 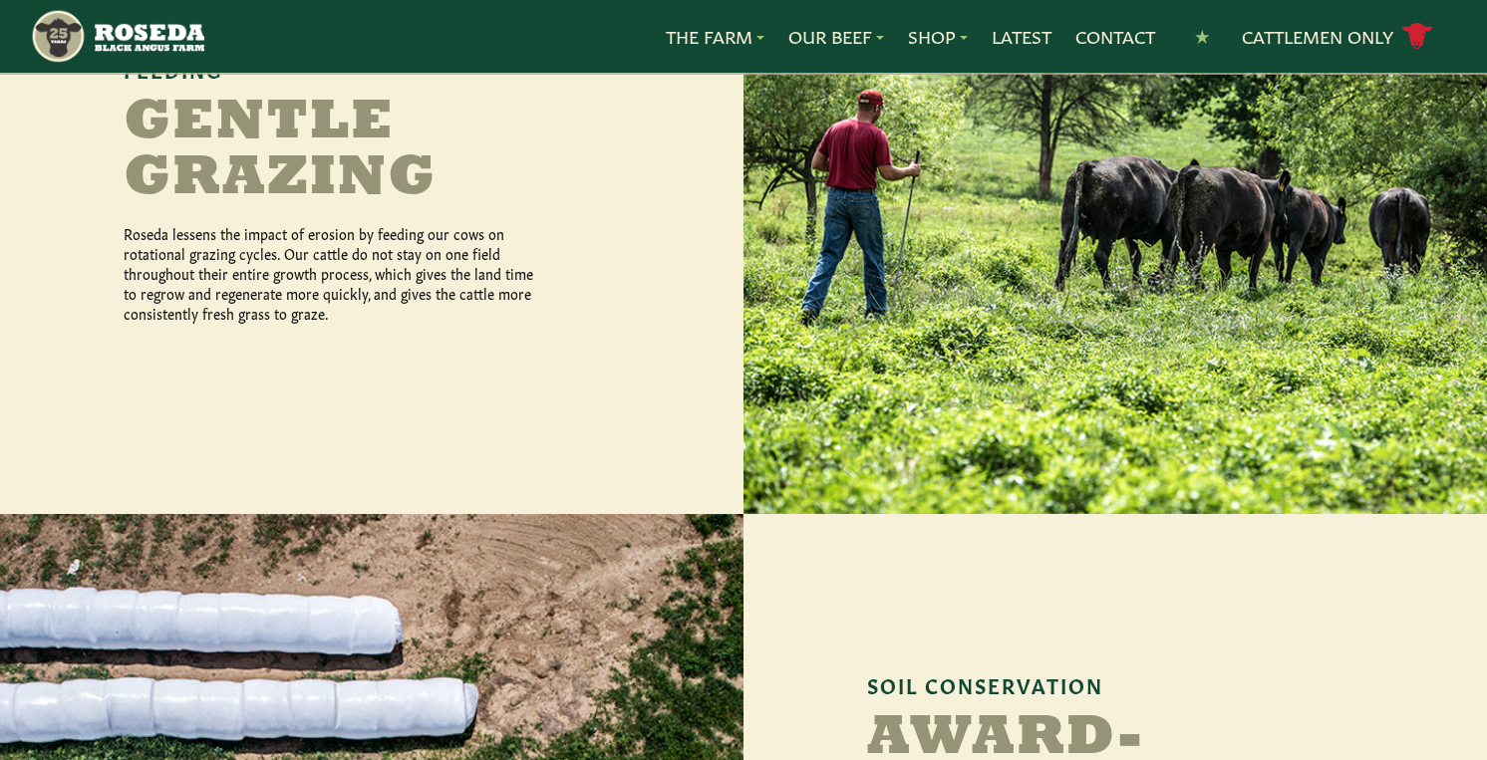 What do you see at coordinates (938, 37) in the screenshot?
I see `a: Shop` at bounding box center [938, 37].